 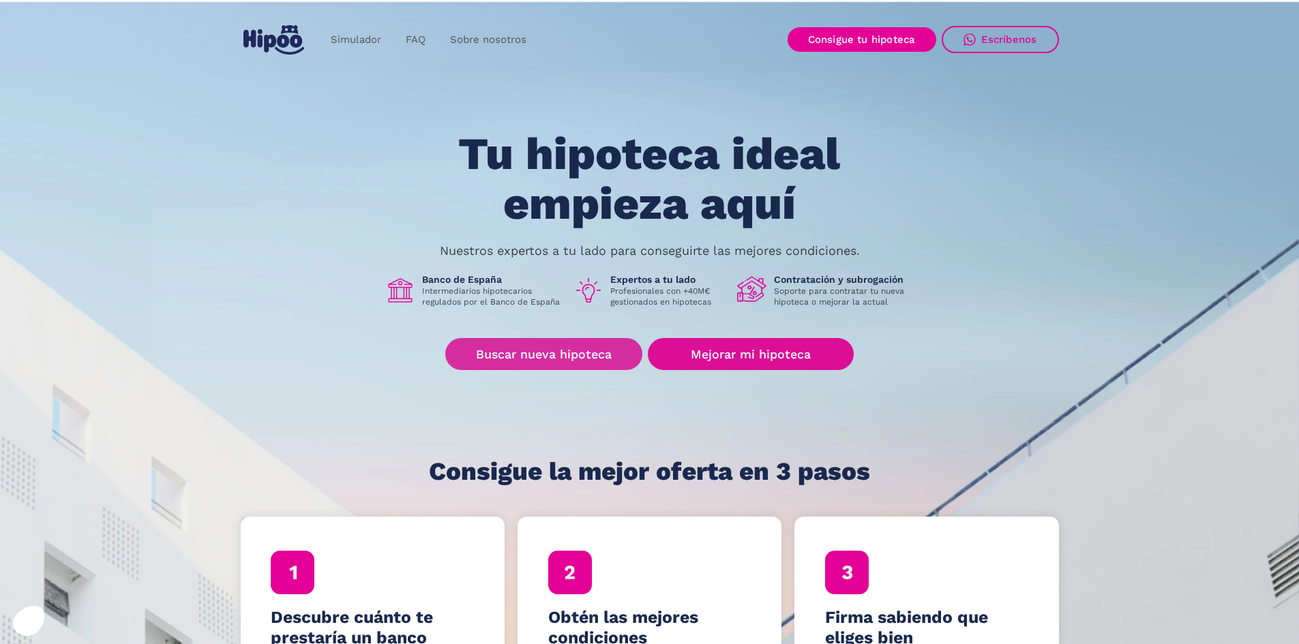 I want to click on a: Escríbenos, so click(x=1000, y=40).